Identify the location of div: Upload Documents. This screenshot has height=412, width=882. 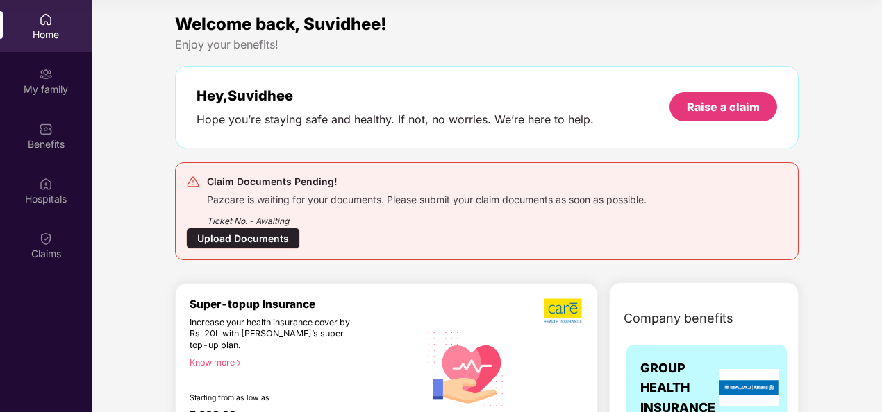
(243, 238).